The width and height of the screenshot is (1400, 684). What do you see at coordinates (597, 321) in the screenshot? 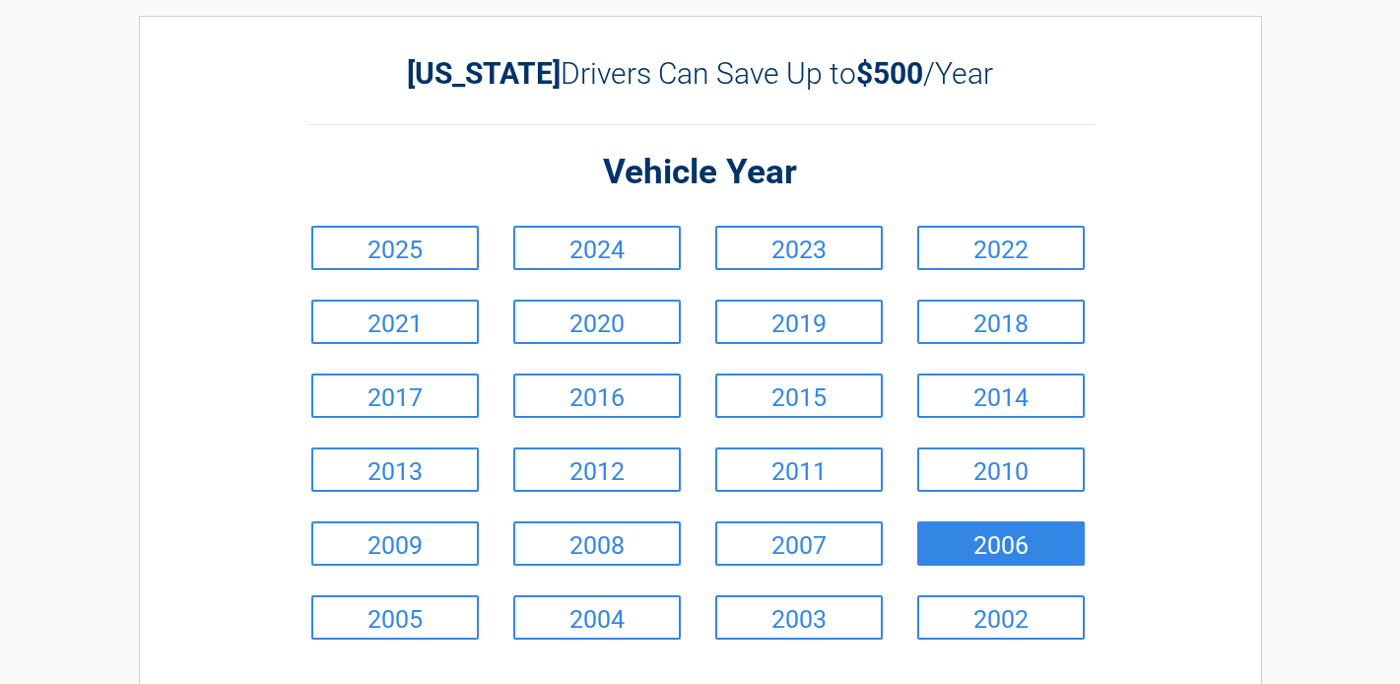
I see `a: 2020` at bounding box center [597, 321].